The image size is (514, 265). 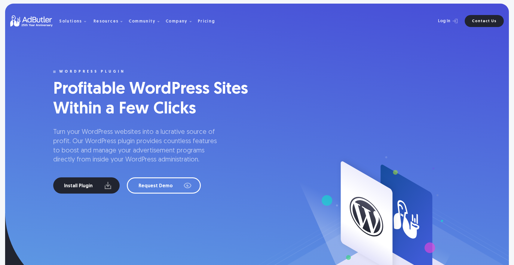 What do you see at coordinates (86, 186) in the screenshot?
I see `a: Install Plugin` at bounding box center [86, 186].